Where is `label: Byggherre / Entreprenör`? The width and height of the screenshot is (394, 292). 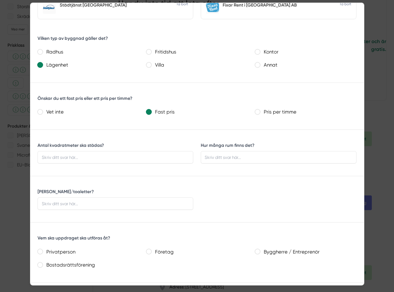 label: Byggherre / Entreprenör is located at coordinates (308, 252).